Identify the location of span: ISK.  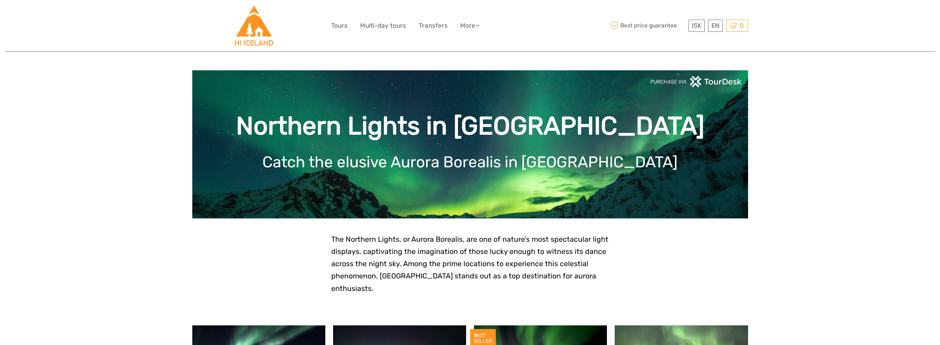
(696, 26).